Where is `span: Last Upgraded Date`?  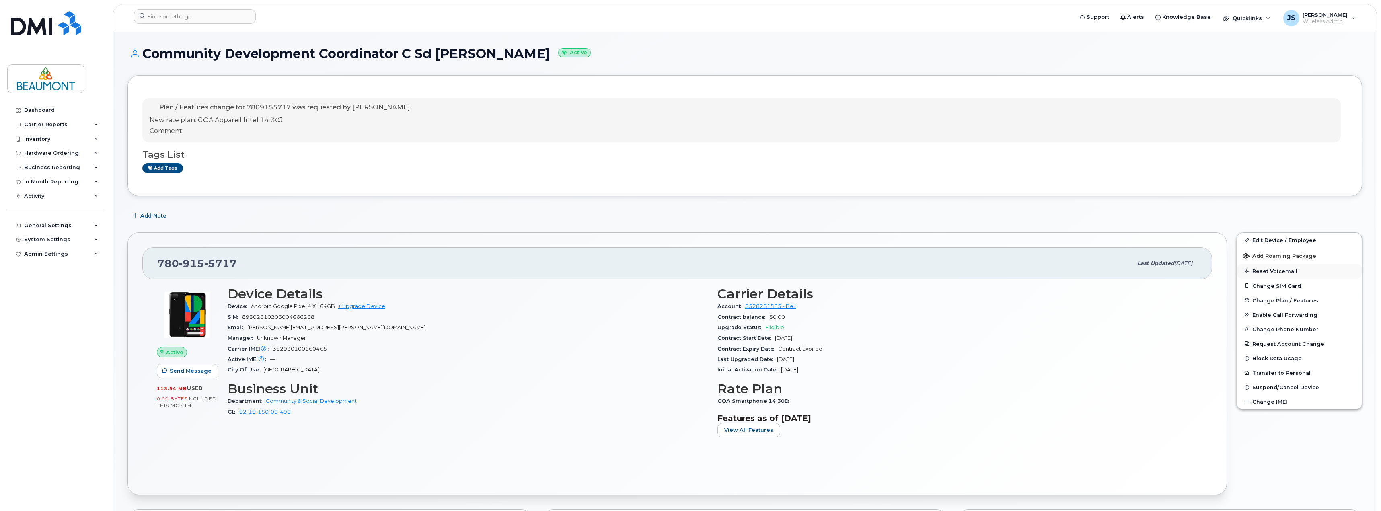
span: Last Upgraded Date is located at coordinates (747, 359).